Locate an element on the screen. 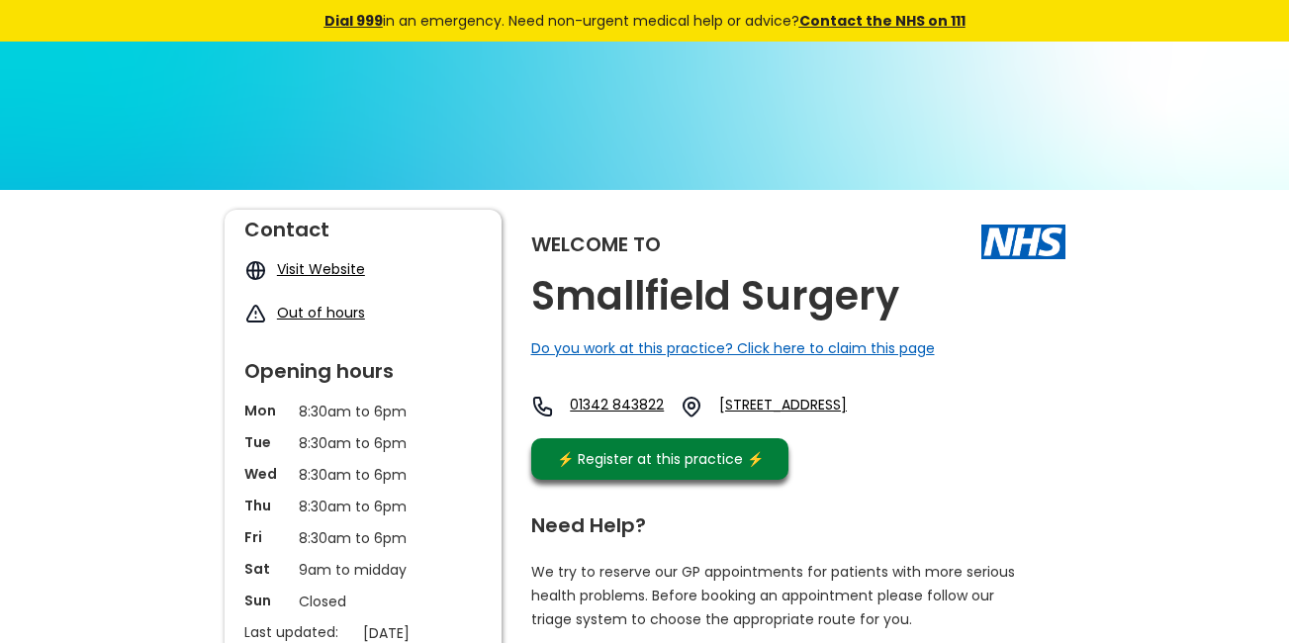  p: Sat is located at coordinates (266, 569).